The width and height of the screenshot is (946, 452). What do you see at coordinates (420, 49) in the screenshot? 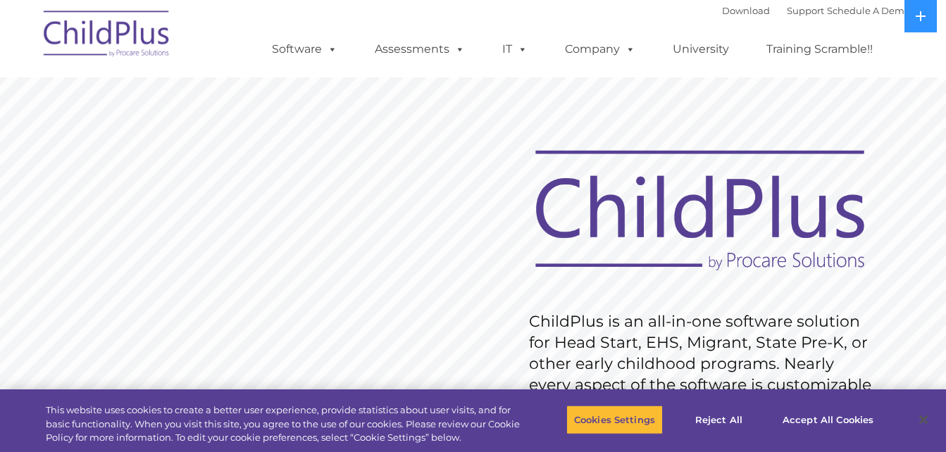
I see `a: Assessments` at bounding box center [420, 49].